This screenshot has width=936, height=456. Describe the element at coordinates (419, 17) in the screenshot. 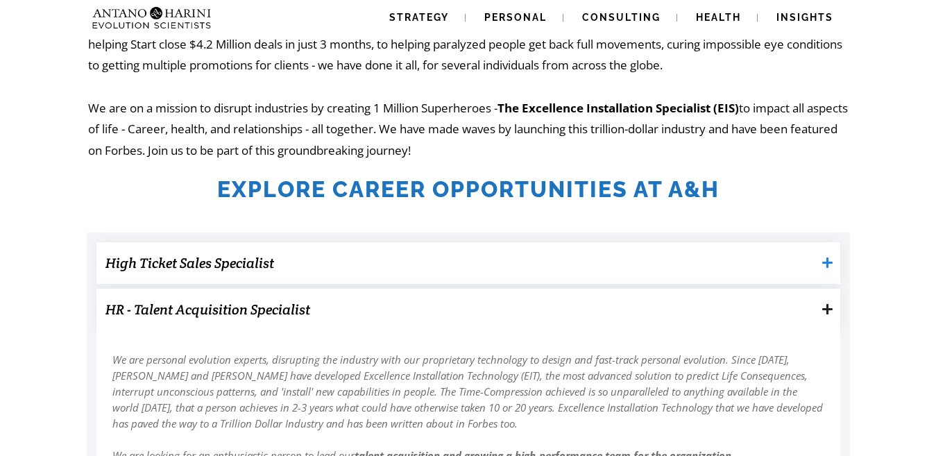

I see `span: Strategy` at that location.